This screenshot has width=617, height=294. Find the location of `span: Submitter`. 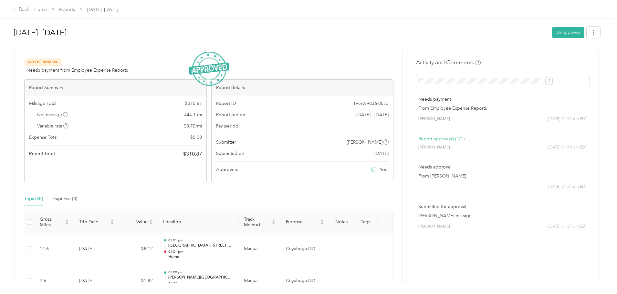

span: Submitter is located at coordinates (226, 142).